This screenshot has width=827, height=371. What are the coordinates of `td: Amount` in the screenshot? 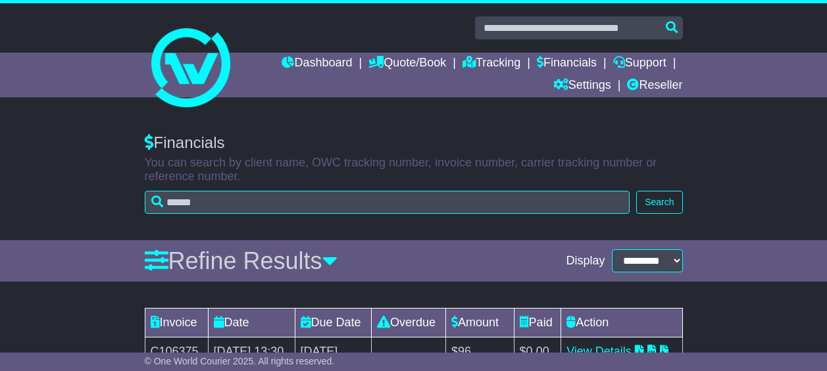 It's located at (480, 323).